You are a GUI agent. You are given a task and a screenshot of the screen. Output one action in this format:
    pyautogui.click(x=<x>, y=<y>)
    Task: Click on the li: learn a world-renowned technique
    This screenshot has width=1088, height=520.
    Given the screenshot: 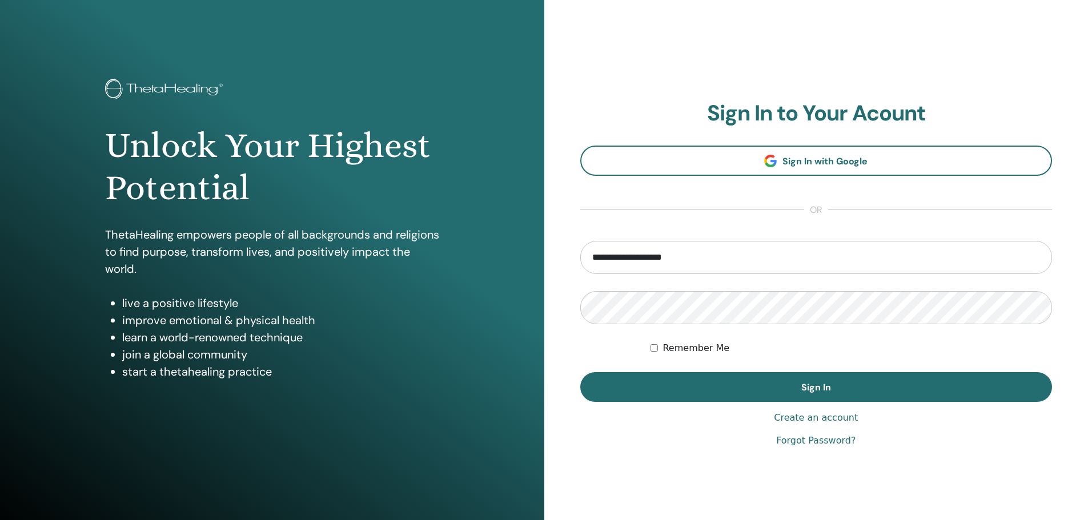 What is the action you would take?
    pyautogui.click(x=280, y=337)
    